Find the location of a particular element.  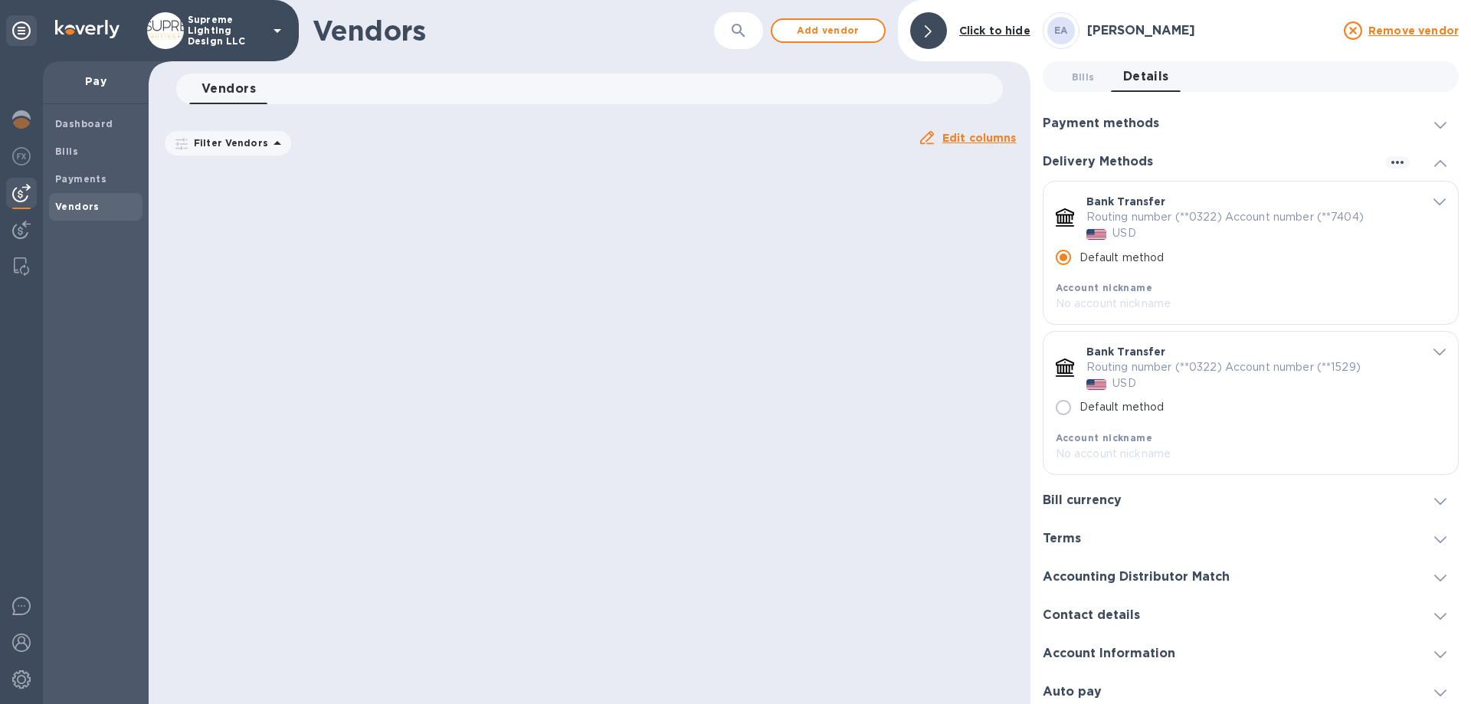

b: Payments is located at coordinates (80, 178).